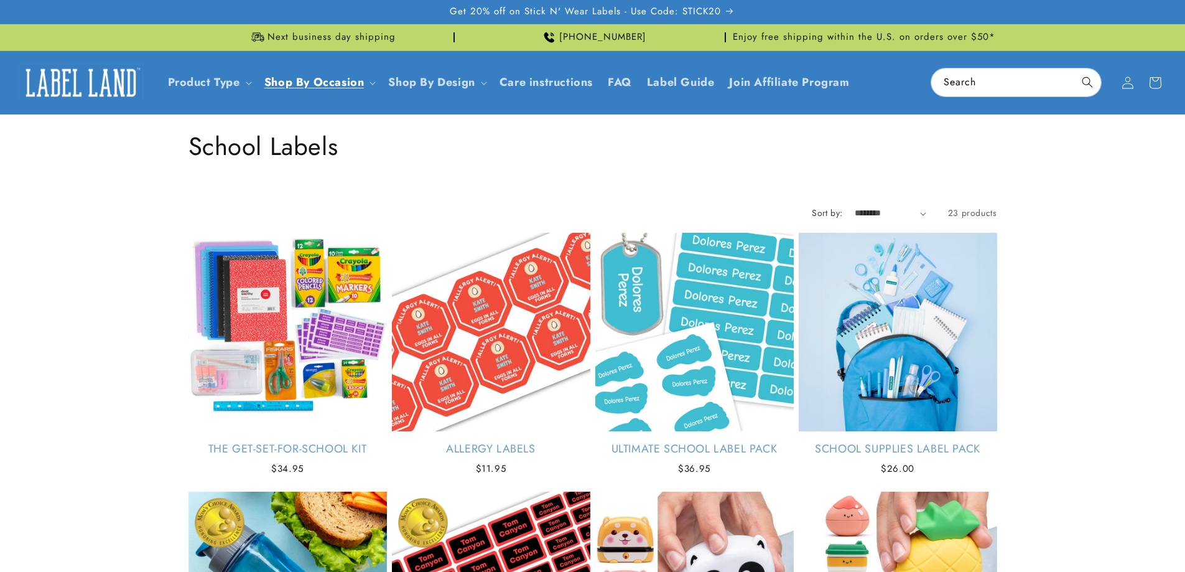 The height and width of the screenshot is (572, 1185). Describe the element at coordinates (864, 37) in the screenshot. I see `span: Enjoy free shipping within the U.S. on orders over $50*` at that location.